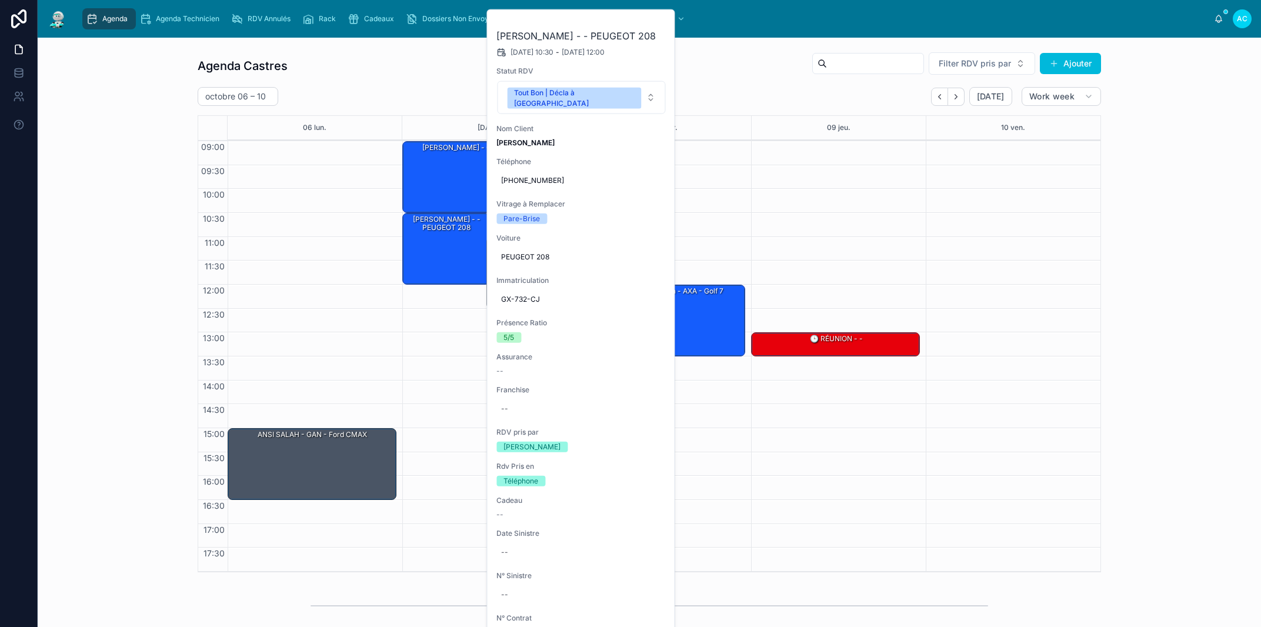  What do you see at coordinates (214, 386) in the screenshot?
I see `span: 14:00` at bounding box center [214, 386].